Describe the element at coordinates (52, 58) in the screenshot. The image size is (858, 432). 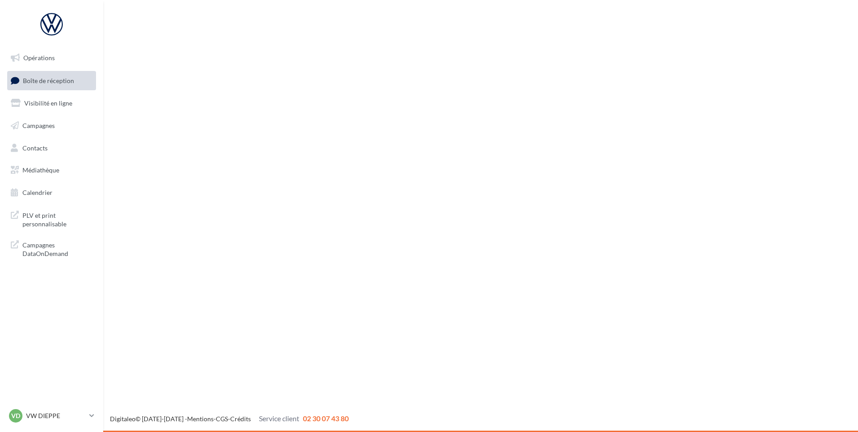
I see `a: Opérations` at that location.